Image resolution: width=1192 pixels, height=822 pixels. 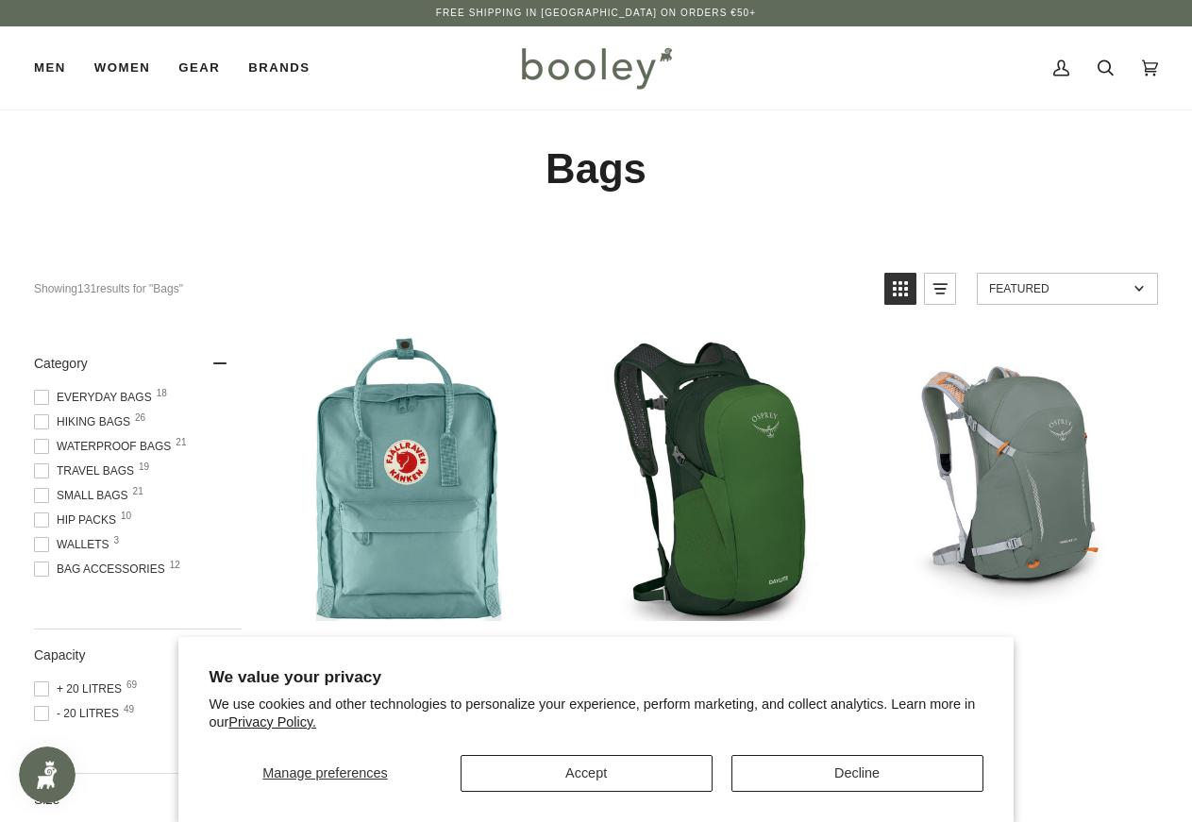 I want to click on h2: We value your privacy, so click(x=595, y=677).